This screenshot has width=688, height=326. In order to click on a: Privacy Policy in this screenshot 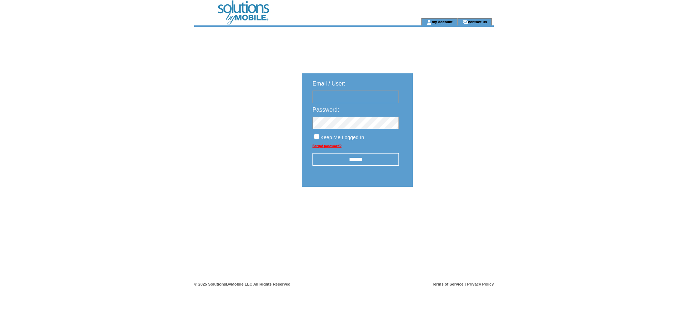, I will do `click(480, 284)`.